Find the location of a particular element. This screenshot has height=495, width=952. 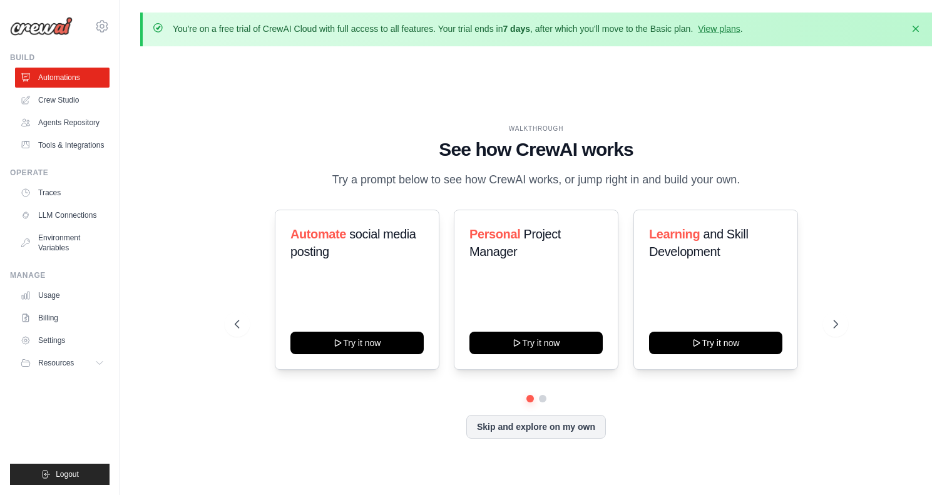

a: Settings is located at coordinates (62, 341).